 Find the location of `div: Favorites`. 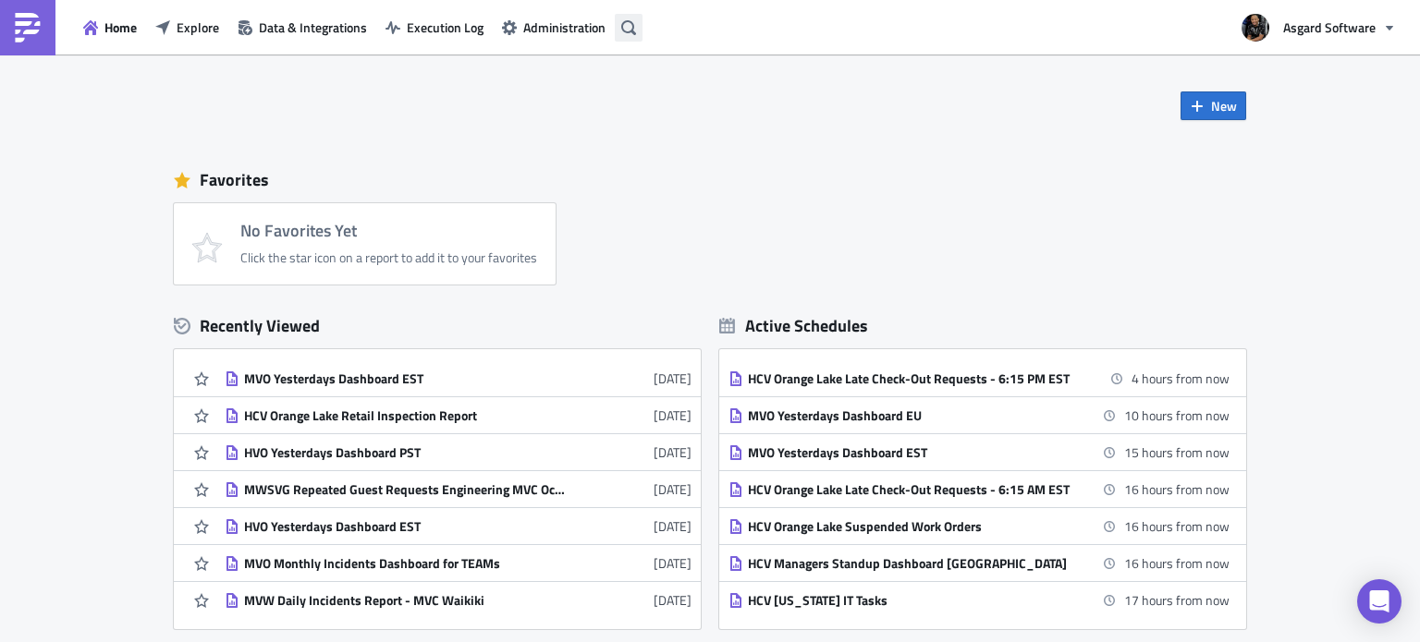

div: Favorites is located at coordinates (710, 180).